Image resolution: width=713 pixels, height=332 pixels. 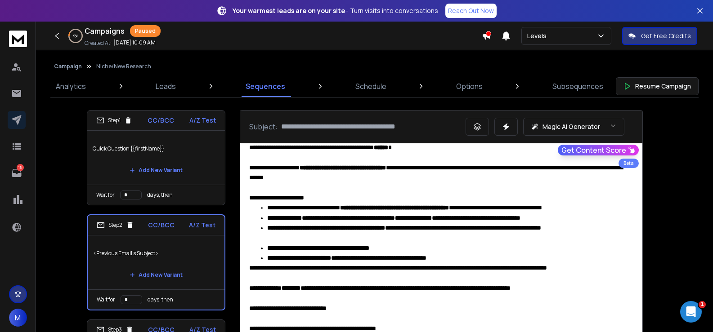 What do you see at coordinates (104, 31) in the screenshot?
I see `h1: Campaigns` at bounding box center [104, 31].